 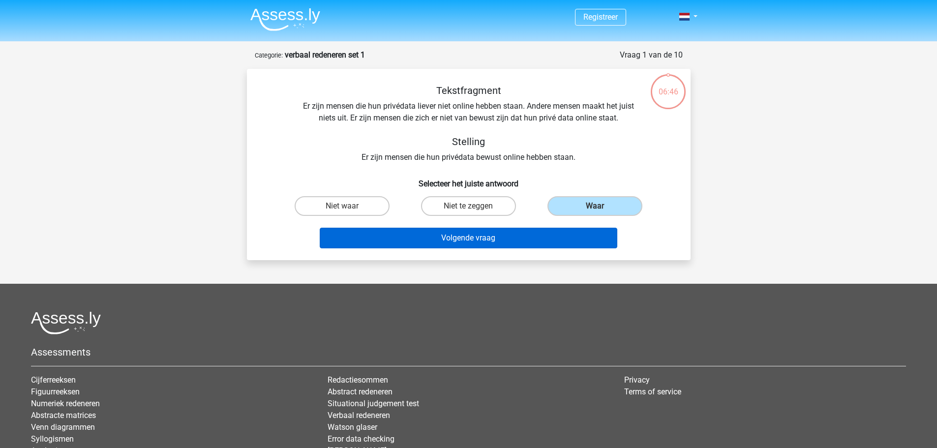 I want to click on img: Assessly, so click(x=285, y=19).